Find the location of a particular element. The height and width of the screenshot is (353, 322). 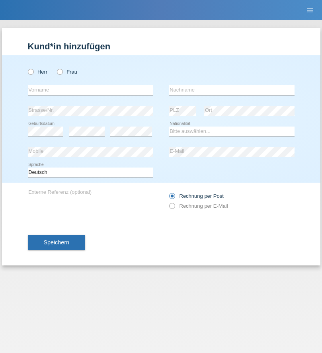

a: menu is located at coordinates (310, 10).